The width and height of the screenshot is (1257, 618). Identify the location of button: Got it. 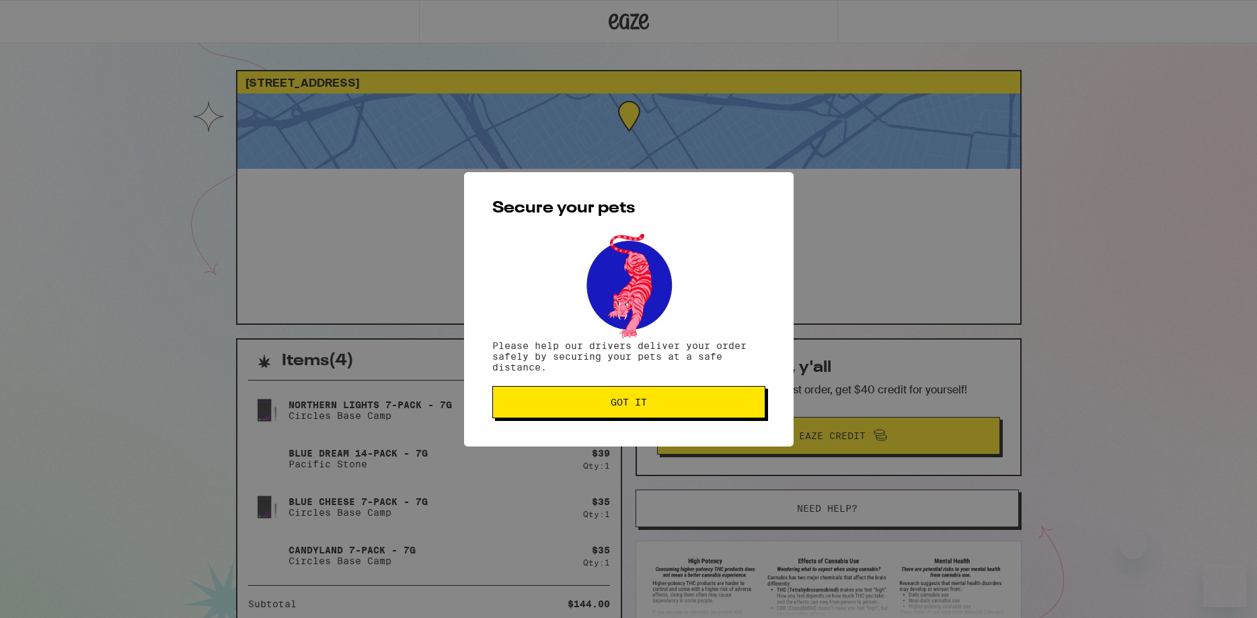
(629, 402).